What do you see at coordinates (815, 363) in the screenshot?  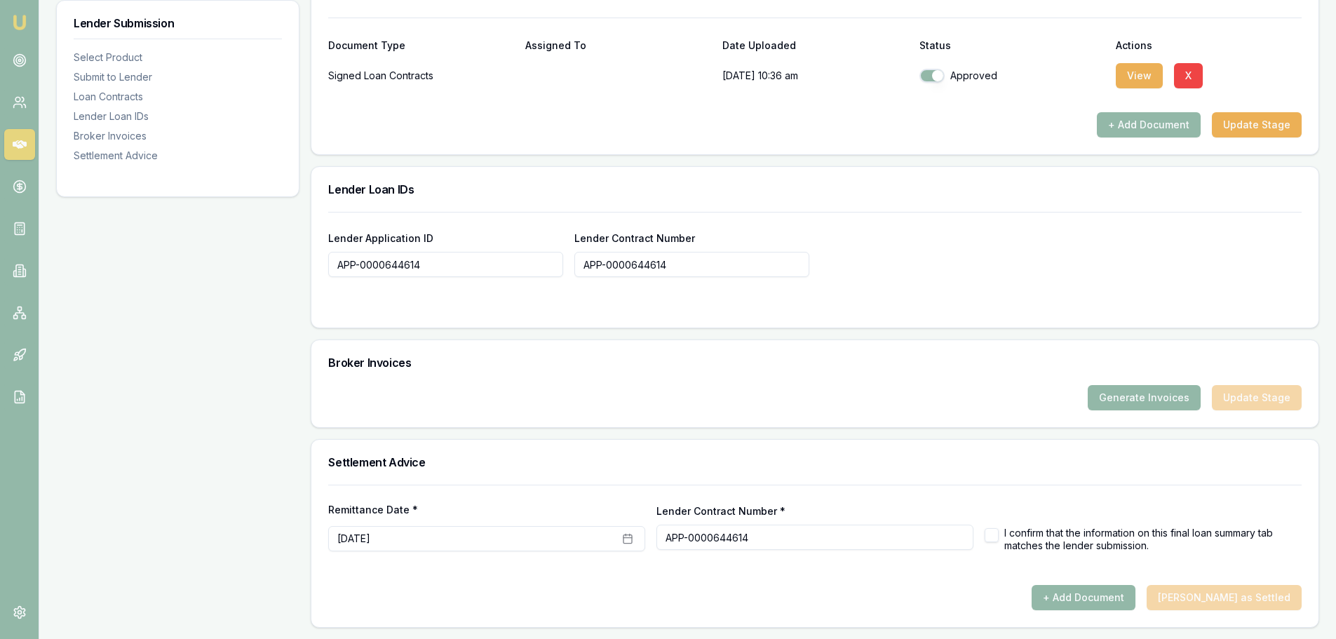 I see `h3: Broker Invoices` at bounding box center [815, 363].